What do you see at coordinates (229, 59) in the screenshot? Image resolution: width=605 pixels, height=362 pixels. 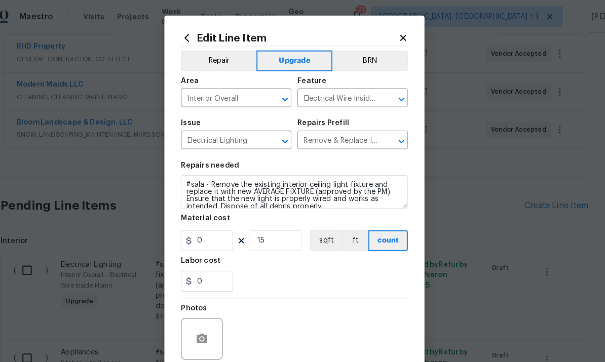 I see `button: Repair` at bounding box center [229, 59].